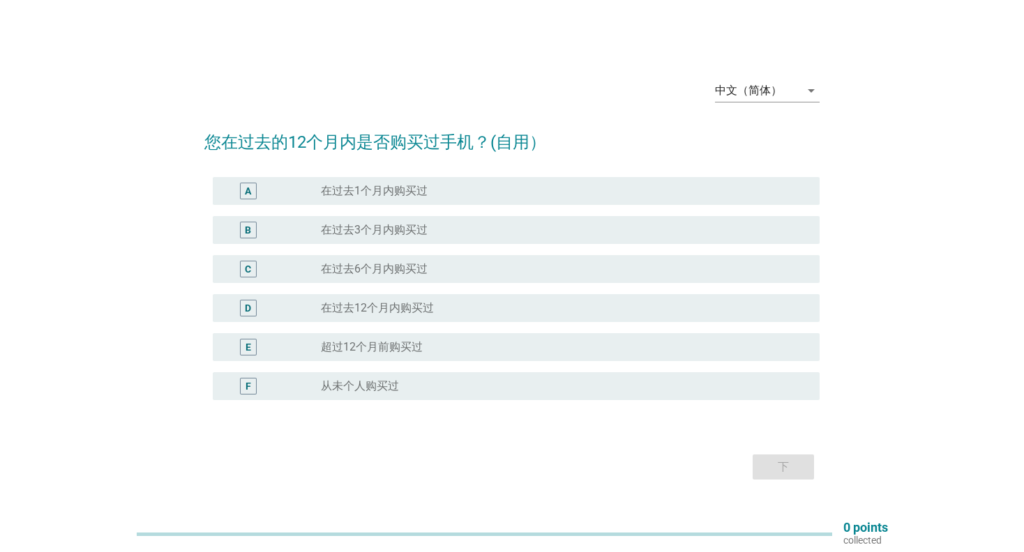  Describe the element at coordinates (248, 386) in the screenshot. I see `div: F` at that location.